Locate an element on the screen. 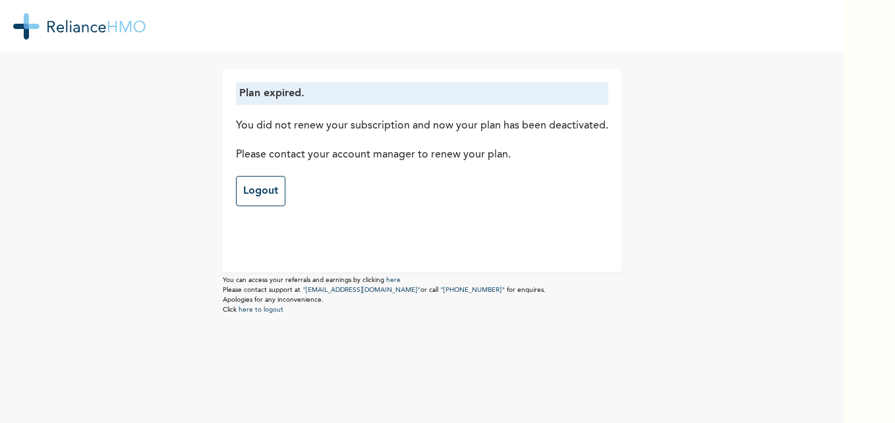 This screenshot has width=895, height=423. p: Please contact your account manager to renew your plan. is located at coordinates (422, 155).